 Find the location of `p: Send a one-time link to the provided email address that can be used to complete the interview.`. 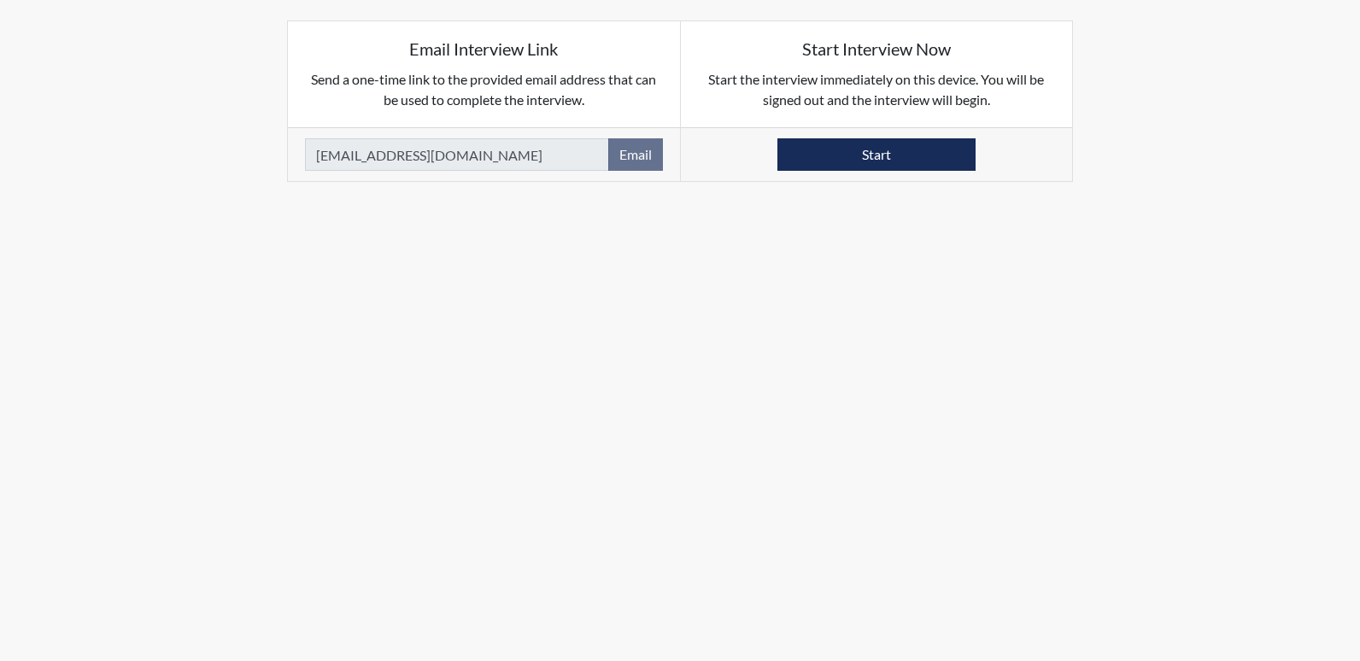

p: Send a one-time link to the provided email address that can be used to complete the interview. is located at coordinates (484, 90).